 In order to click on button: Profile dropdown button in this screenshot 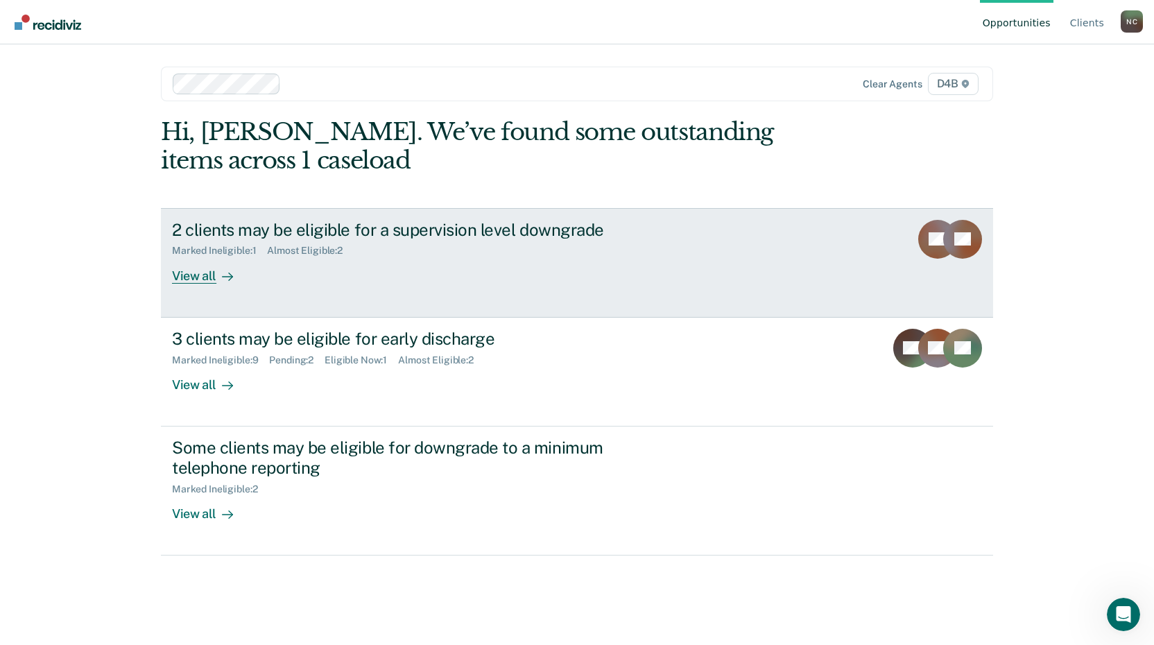, I will do `click(1131, 21)`.